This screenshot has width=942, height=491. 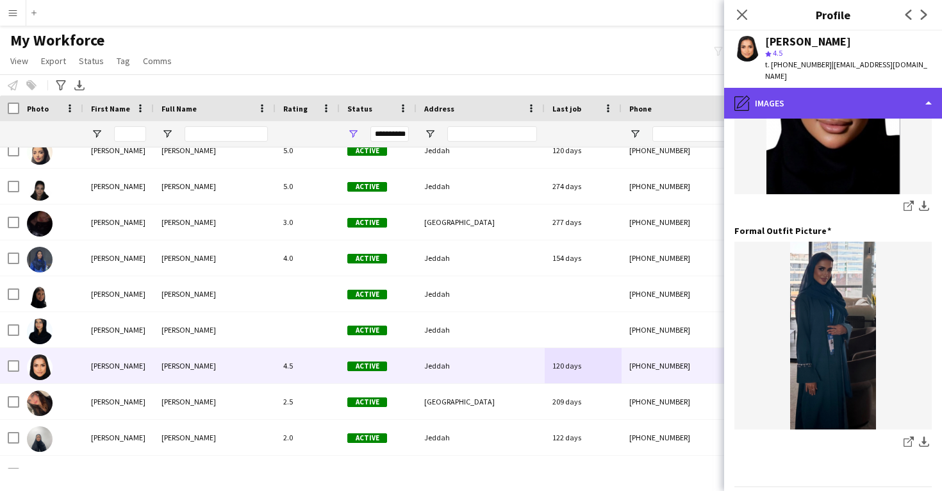 What do you see at coordinates (439, 108) in the screenshot?
I see `span: Address` at bounding box center [439, 108].